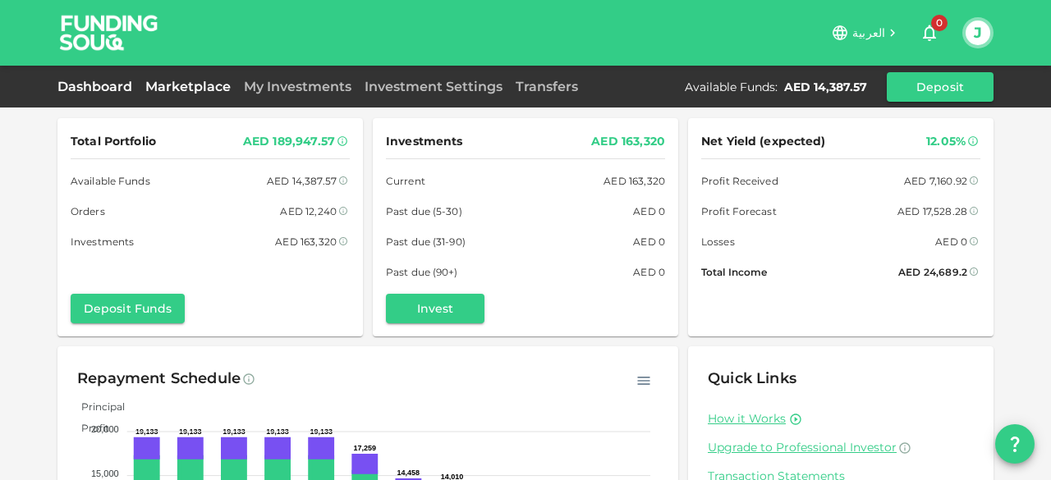 The width and height of the screenshot is (1051, 480). I want to click on span: Profit Forecast, so click(739, 211).